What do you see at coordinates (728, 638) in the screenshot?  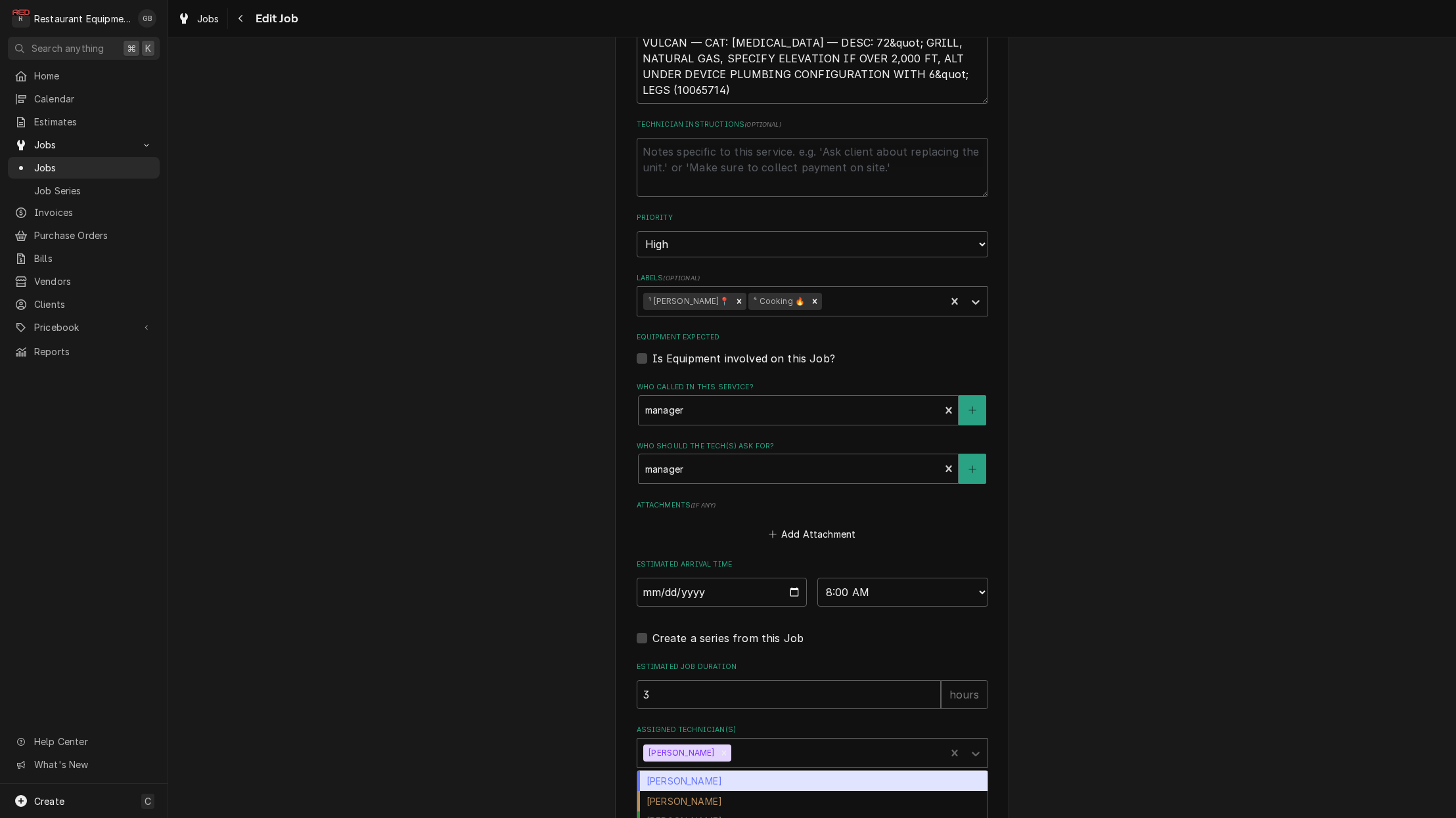 I see `label: Create a series from this Job` at bounding box center [728, 638].